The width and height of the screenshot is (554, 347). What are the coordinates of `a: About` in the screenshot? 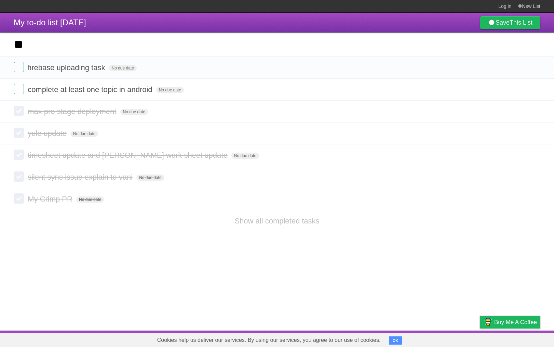 It's located at (396, 339).